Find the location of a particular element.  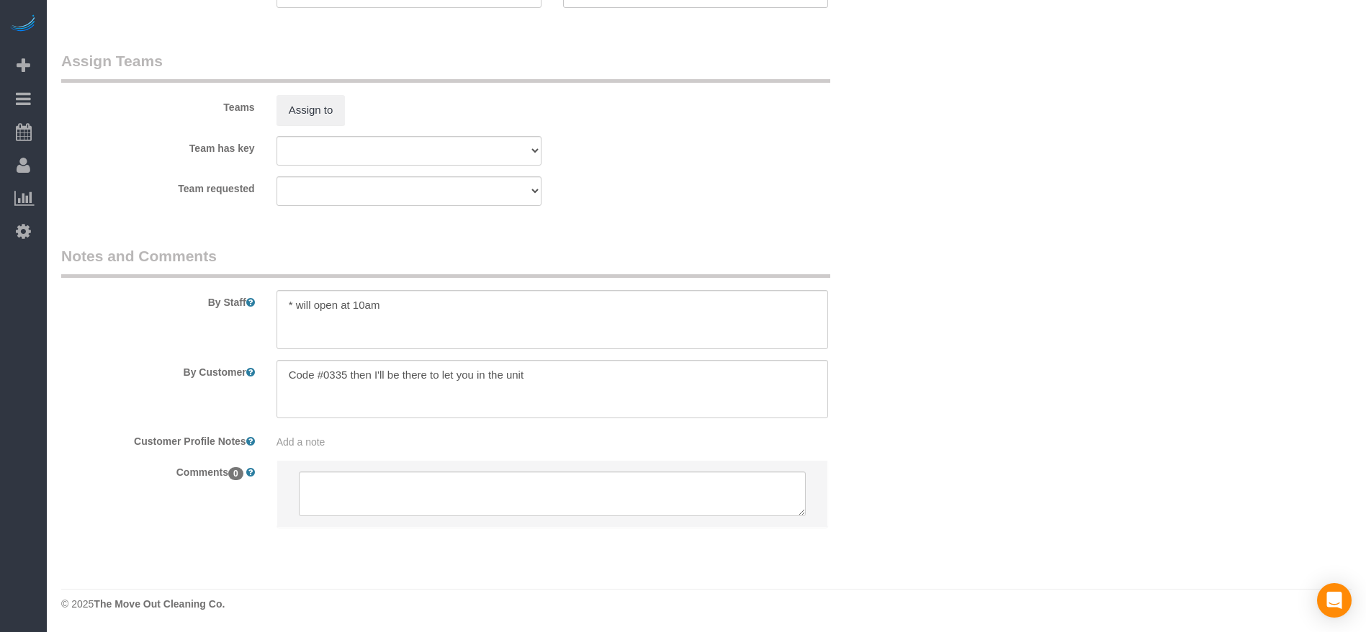

legend: Notes and Comments is located at coordinates (446, 261).